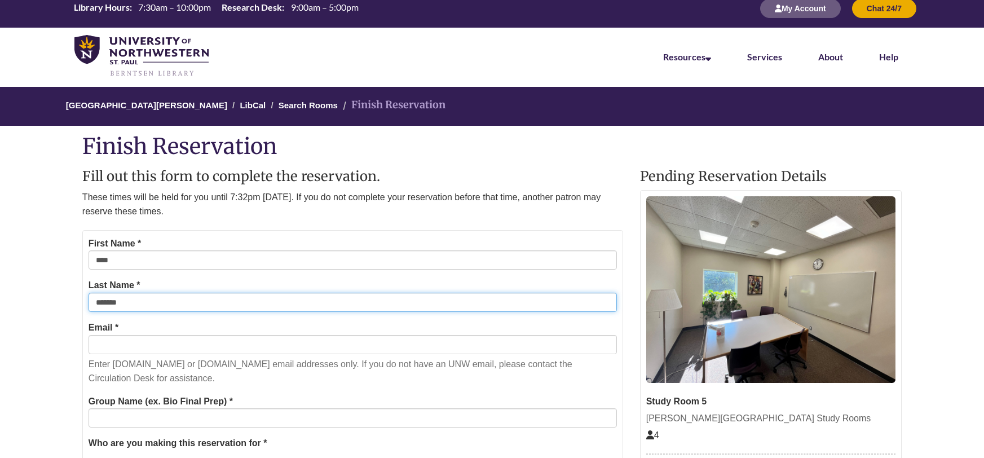 The height and width of the screenshot is (458, 984). Describe the element at coordinates (352, 177) in the screenshot. I see `h2: Fill out this form to complete the reservation.` at that location.